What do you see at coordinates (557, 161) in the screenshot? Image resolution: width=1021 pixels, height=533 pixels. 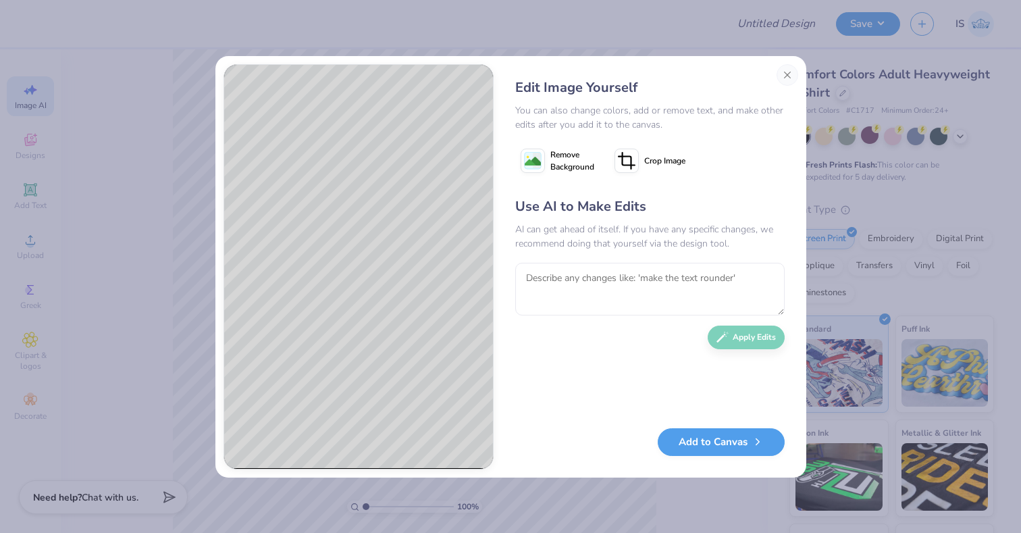 I see `button: Remove Background` at bounding box center [557, 161].